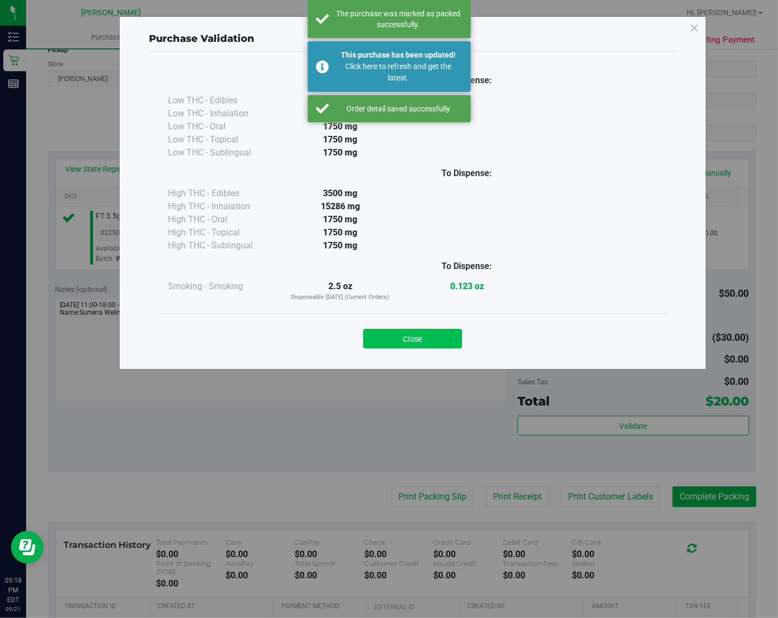 The width and height of the screenshot is (778, 618). I want to click on div: High THC - Topical, so click(222, 233).